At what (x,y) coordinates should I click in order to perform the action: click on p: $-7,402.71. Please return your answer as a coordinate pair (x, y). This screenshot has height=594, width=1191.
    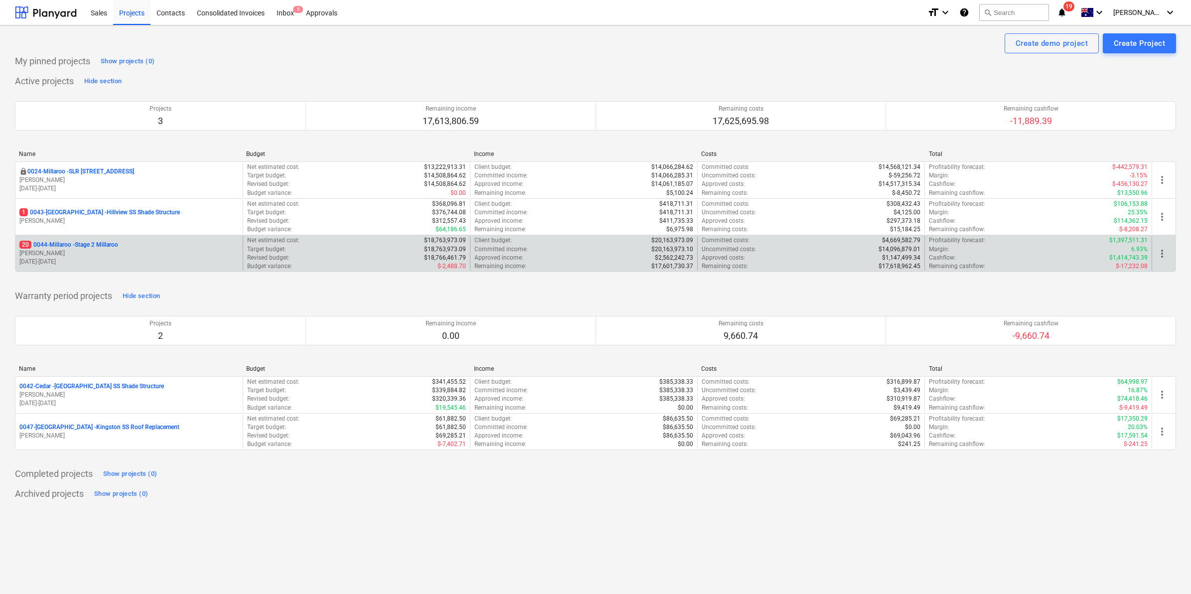
    Looking at the image, I should click on (451, 444).